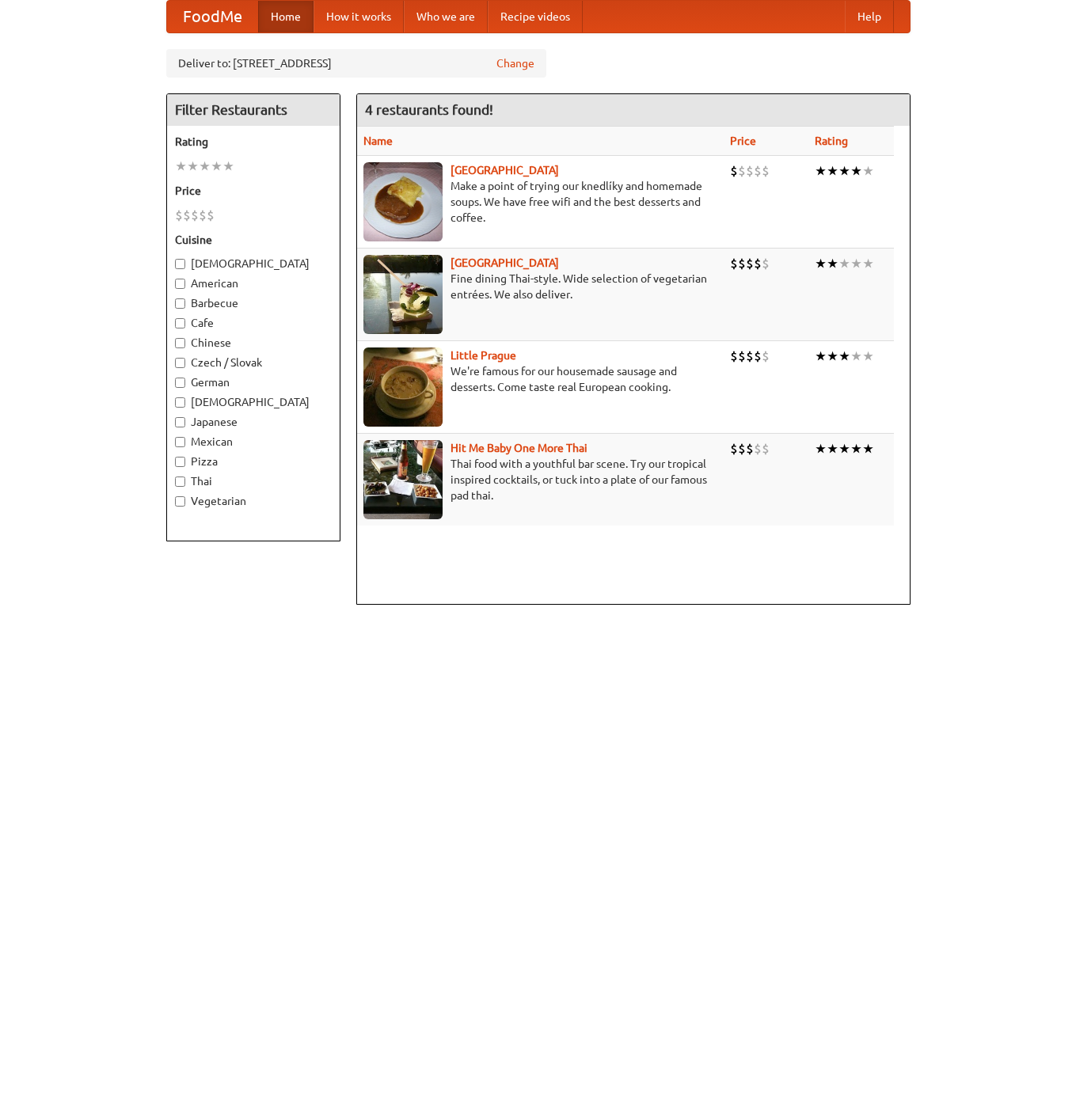  I want to click on p: We're famous for our housemade sausage and desserts. Come taste real European cooking., so click(540, 379).